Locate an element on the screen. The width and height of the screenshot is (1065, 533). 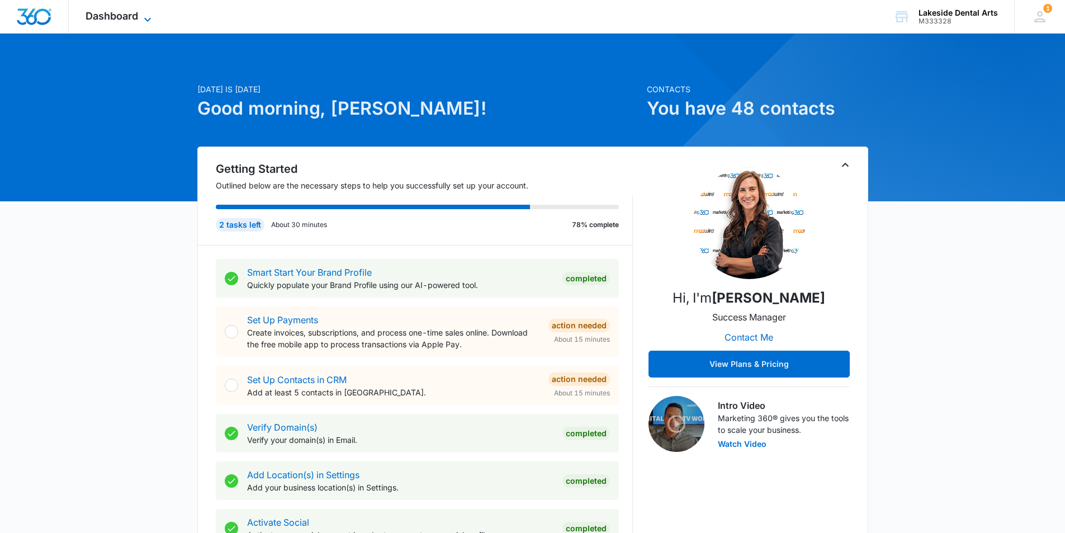
a: Activate Social is located at coordinates (278, 522).